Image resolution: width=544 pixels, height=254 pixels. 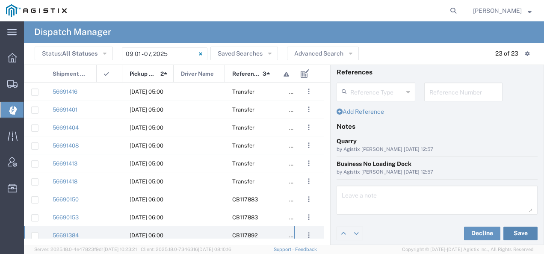 I want to click on a: 56691384, so click(x=65, y=235).